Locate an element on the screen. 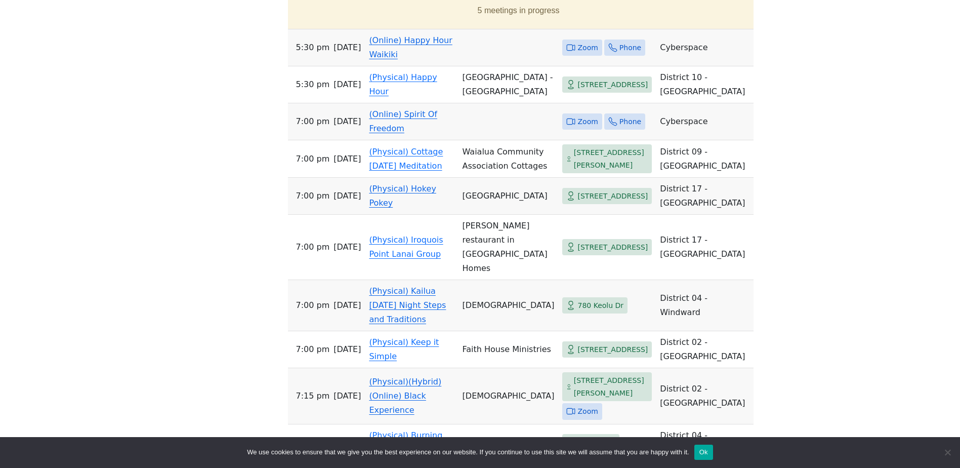 The width and height of the screenshot is (960, 468). a: (Online) Spirit Of Freedom is located at coordinates (403, 121).